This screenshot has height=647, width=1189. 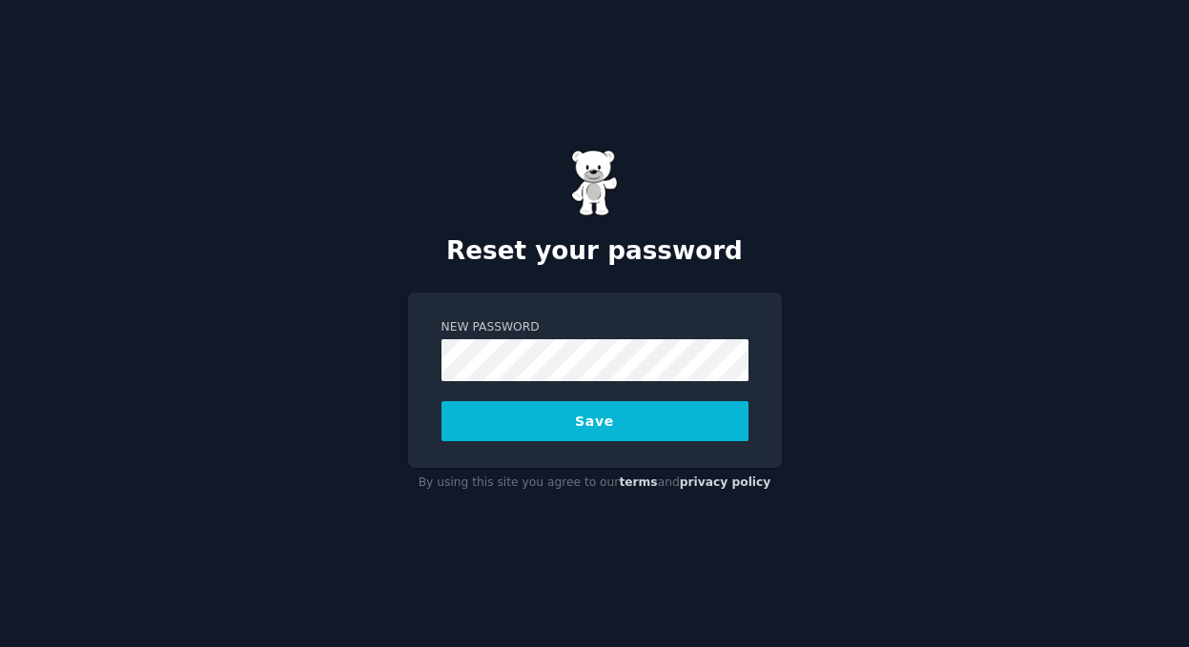 What do you see at coordinates (595, 483) in the screenshot?
I see `div: By using this site you agree to our and` at bounding box center [595, 483].